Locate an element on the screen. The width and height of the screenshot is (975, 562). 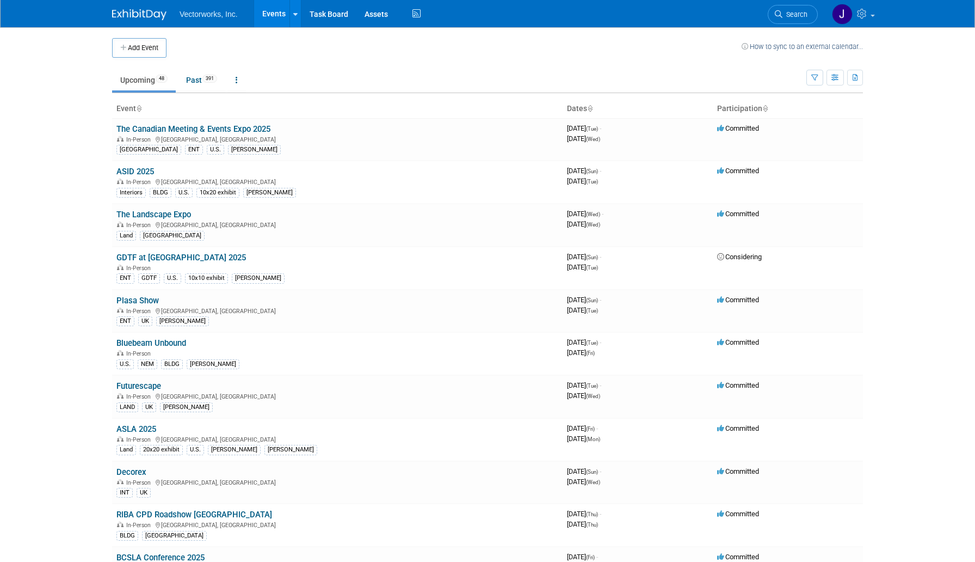
a: ASID 2025 is located at coordinates (135, 171).